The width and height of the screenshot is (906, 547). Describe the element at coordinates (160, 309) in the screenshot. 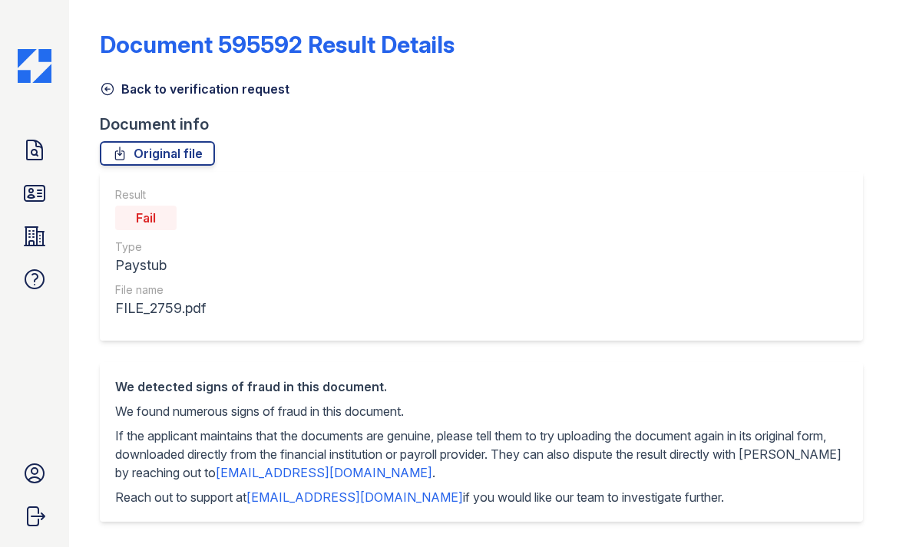

I see `div: FILE_2759.pdf` at that location.